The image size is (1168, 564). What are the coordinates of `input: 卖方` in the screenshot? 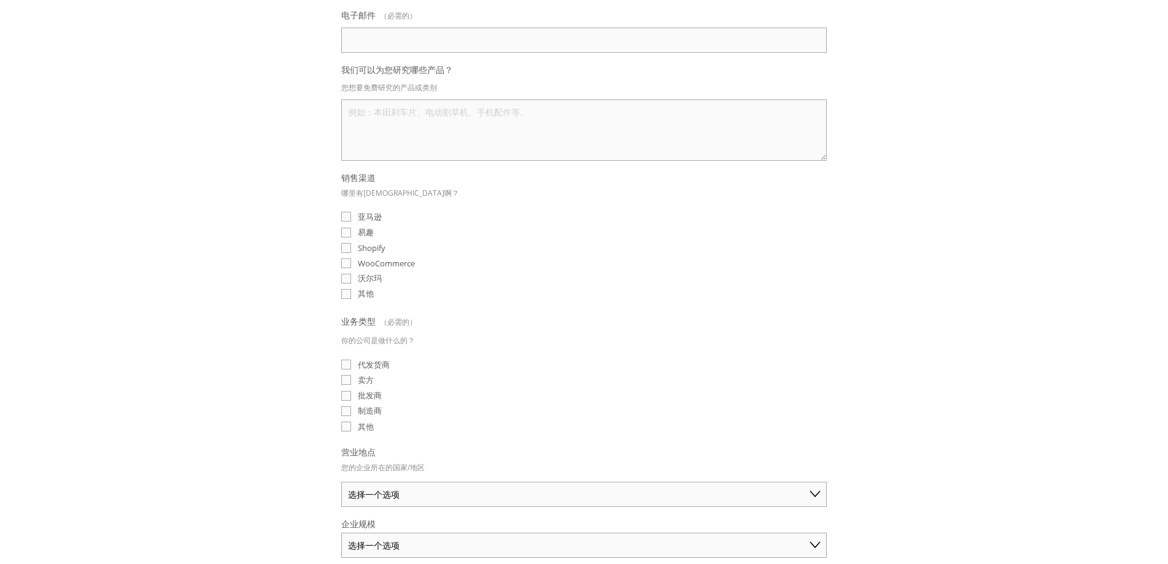 It's located at (346, 380).